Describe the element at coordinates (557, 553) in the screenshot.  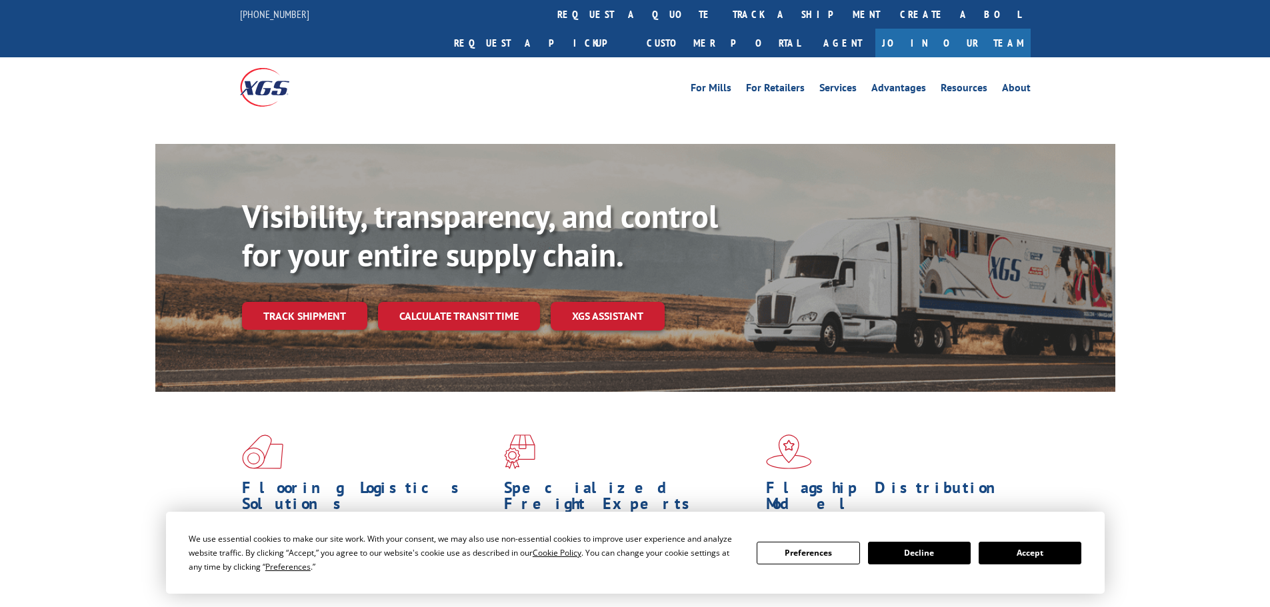
I see `span: Cookie Policy` at that location.